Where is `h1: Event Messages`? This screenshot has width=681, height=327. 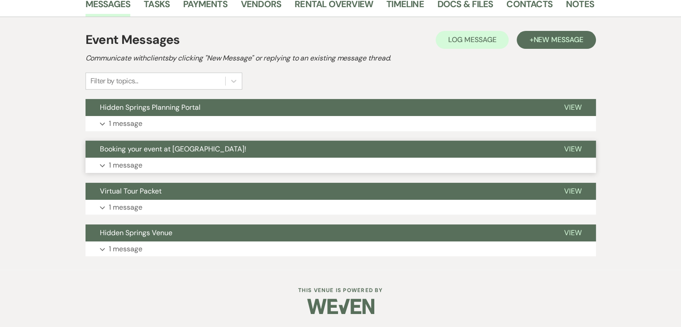
h1: Event Messages is located at coordinates (132, 40).